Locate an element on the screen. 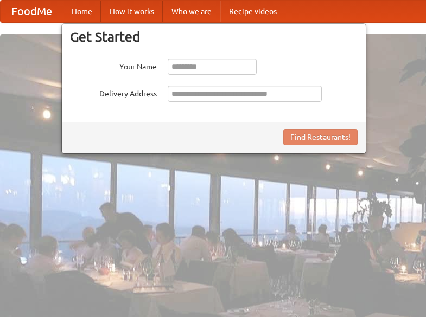 This screenshot has width=426, height=317. a: How it works is located at coordinates (132, 11).